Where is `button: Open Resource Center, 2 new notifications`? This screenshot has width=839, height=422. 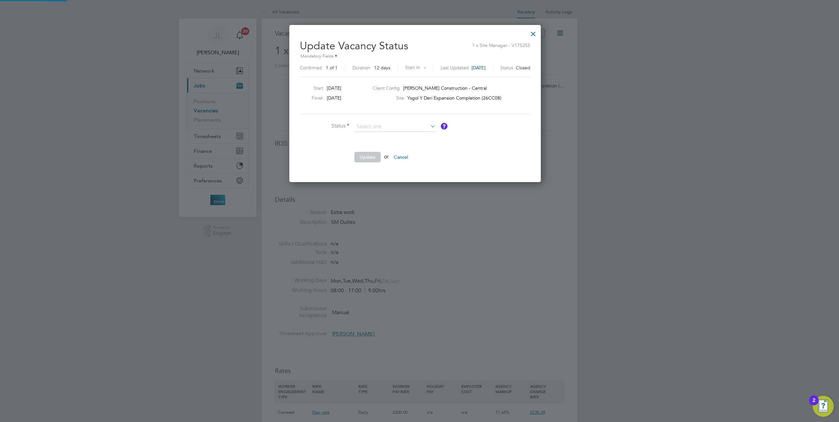 button: Open Resource Center, 2 new notifications is located at coordinates (823, 406).